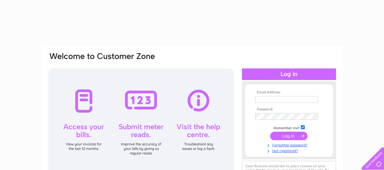 This screenshot has width=384, height=170. Describe the element at coordinates (289, 136) in the screenshot. I see `input: Submit` at that location.